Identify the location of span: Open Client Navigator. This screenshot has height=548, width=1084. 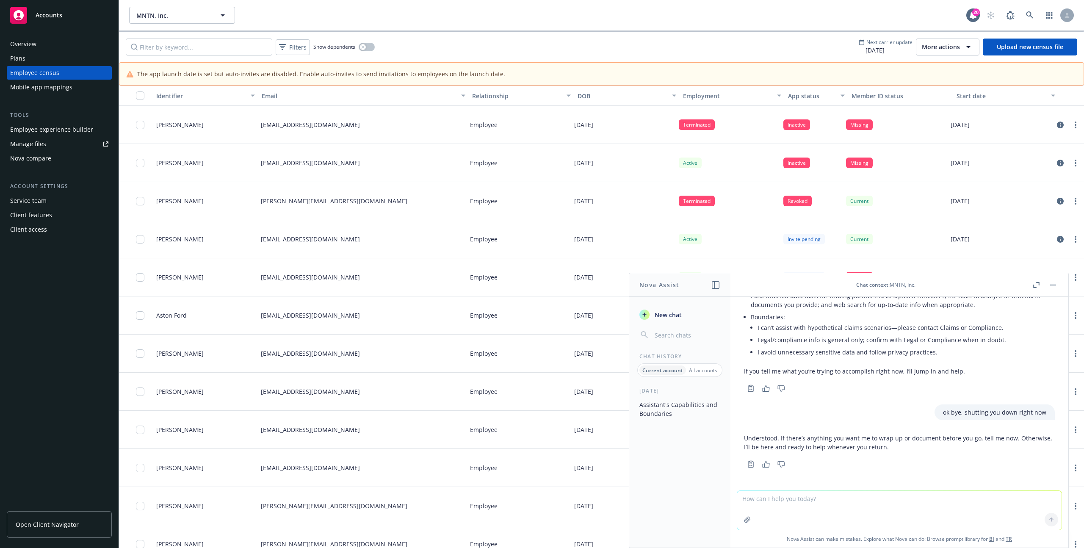
(47, 524).